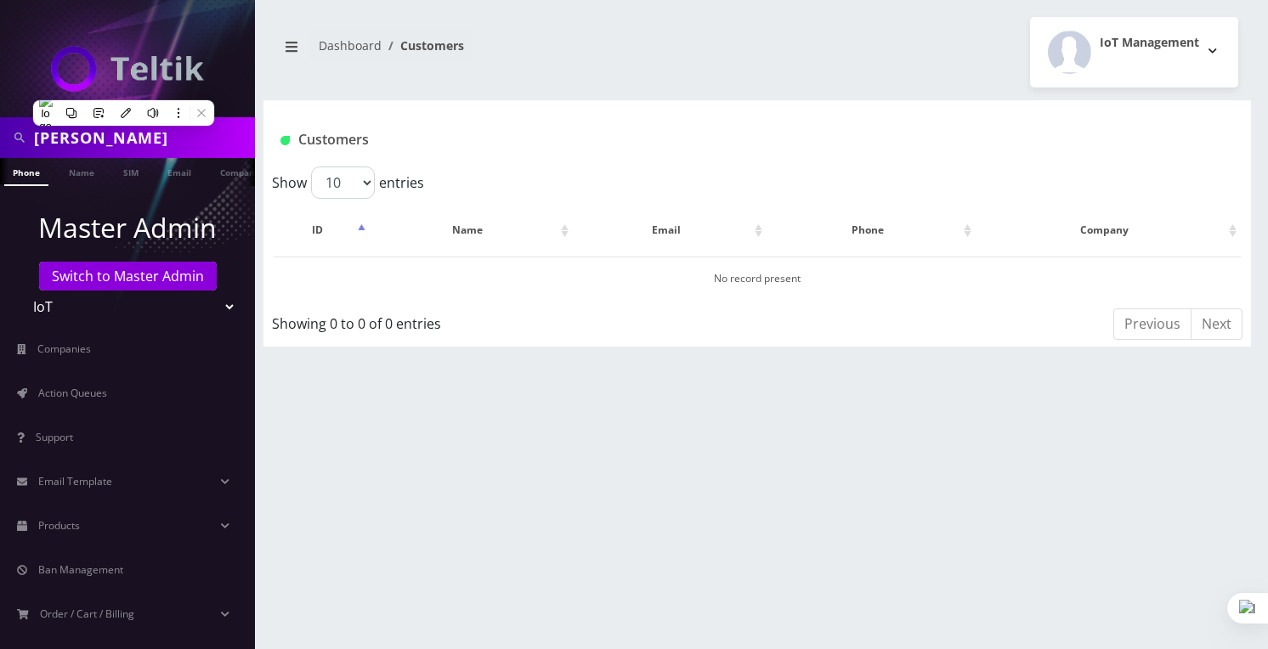  I want to click on th: Company: activate to sort column ascending, so click(1109, 230).